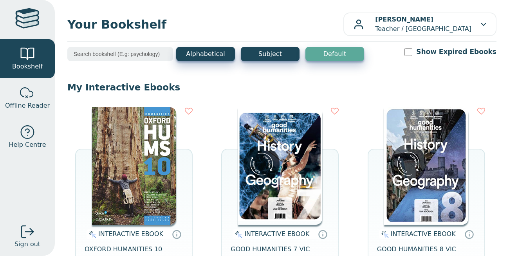 The image size is (509, 256). Describe the element at coordinates (426, 166) in the screenshot. I see `img: 59ae0110-8e91-e911-a97e-0272d098c78b.jpg` at that location.